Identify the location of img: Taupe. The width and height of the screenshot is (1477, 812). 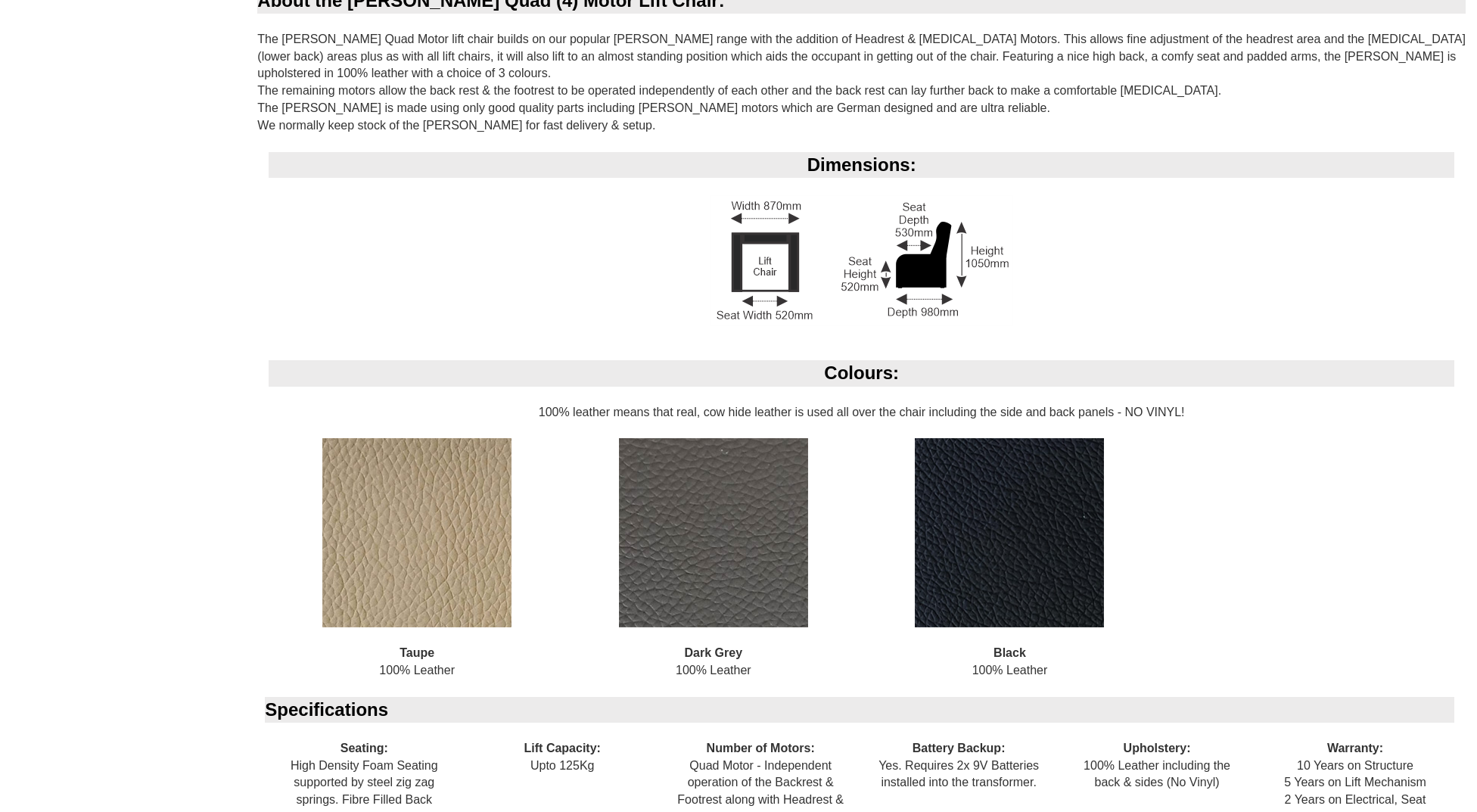
(417, 532).